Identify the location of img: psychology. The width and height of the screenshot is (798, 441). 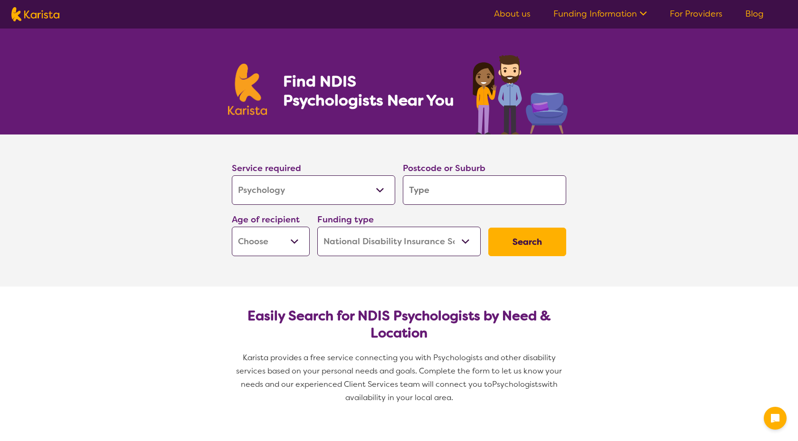
(520, 93).